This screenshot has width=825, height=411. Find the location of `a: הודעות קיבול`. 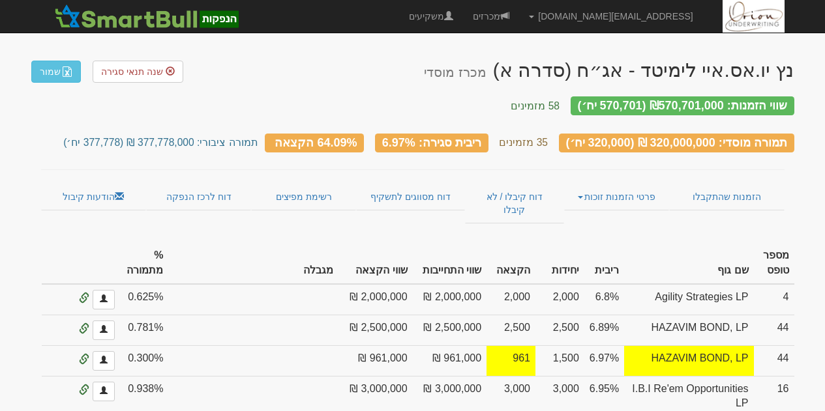

a: הודעות קיבול is located at coordinates (93, 197).